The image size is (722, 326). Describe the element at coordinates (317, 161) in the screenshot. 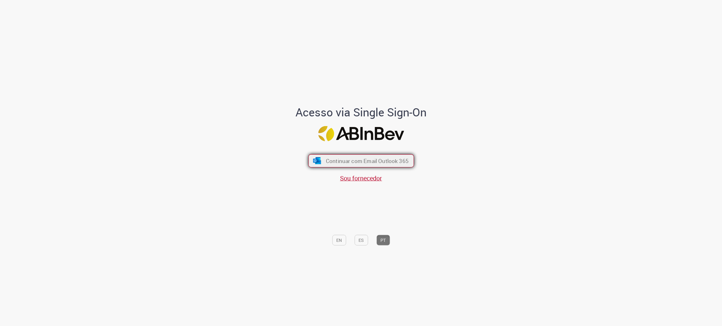

I see `img: ícone Azure/Microsoft 360` at that location.